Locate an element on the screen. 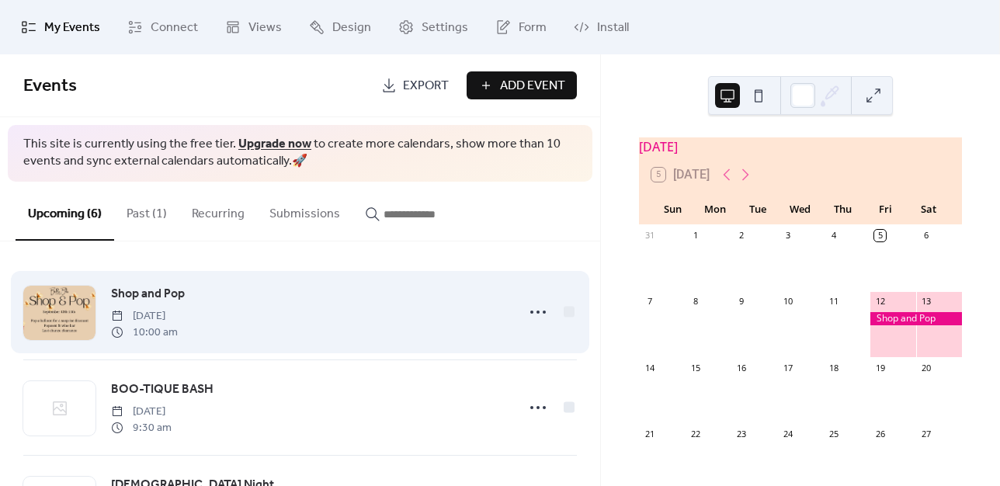 This screenshot has height=486, width=1000. div: 15 is located at coordinates (695, 367).